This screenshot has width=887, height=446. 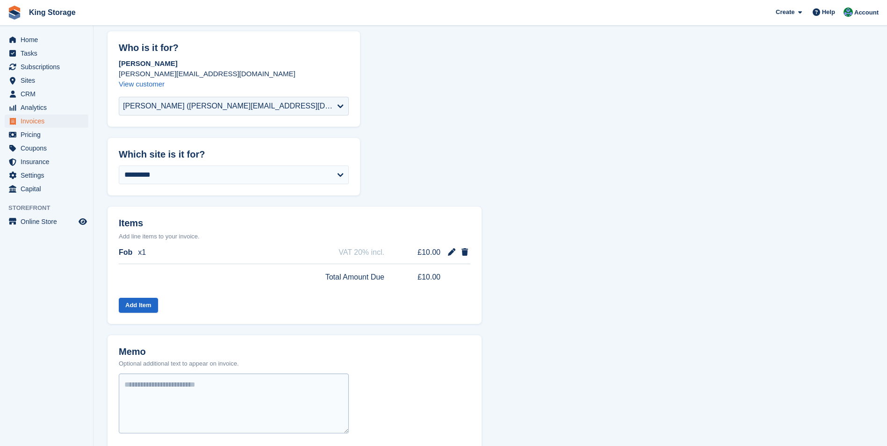 I want to click on span: x1, so click(x=142, y=252).